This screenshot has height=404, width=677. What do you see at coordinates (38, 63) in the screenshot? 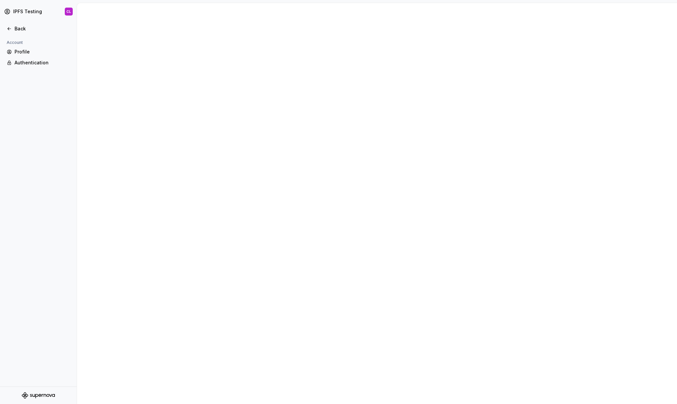
I see `a: Authentication` at bounding box center [38, 63].